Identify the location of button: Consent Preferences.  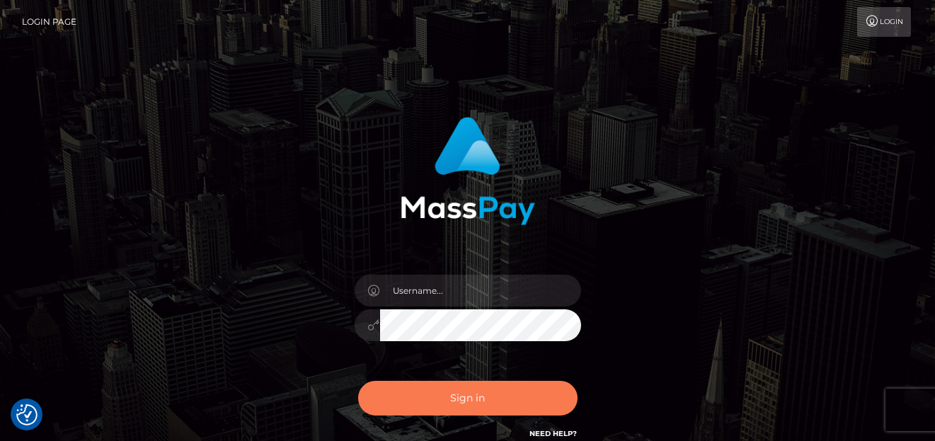
(27, 415).